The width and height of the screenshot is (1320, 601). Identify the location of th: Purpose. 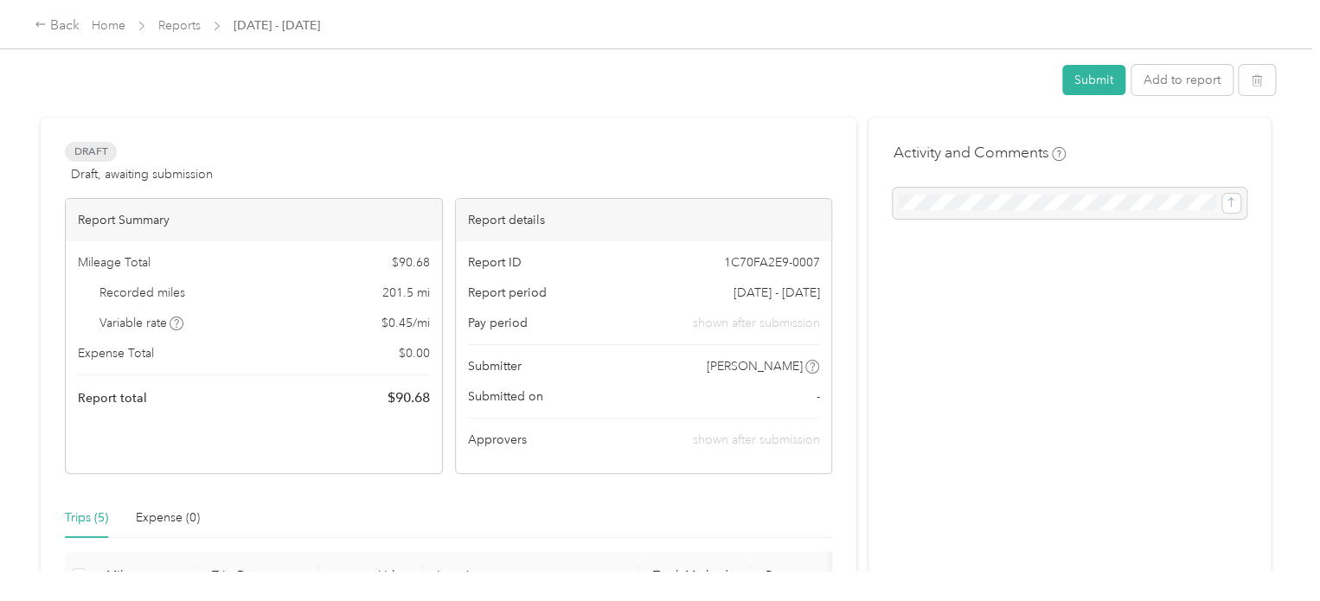
(816, 575).